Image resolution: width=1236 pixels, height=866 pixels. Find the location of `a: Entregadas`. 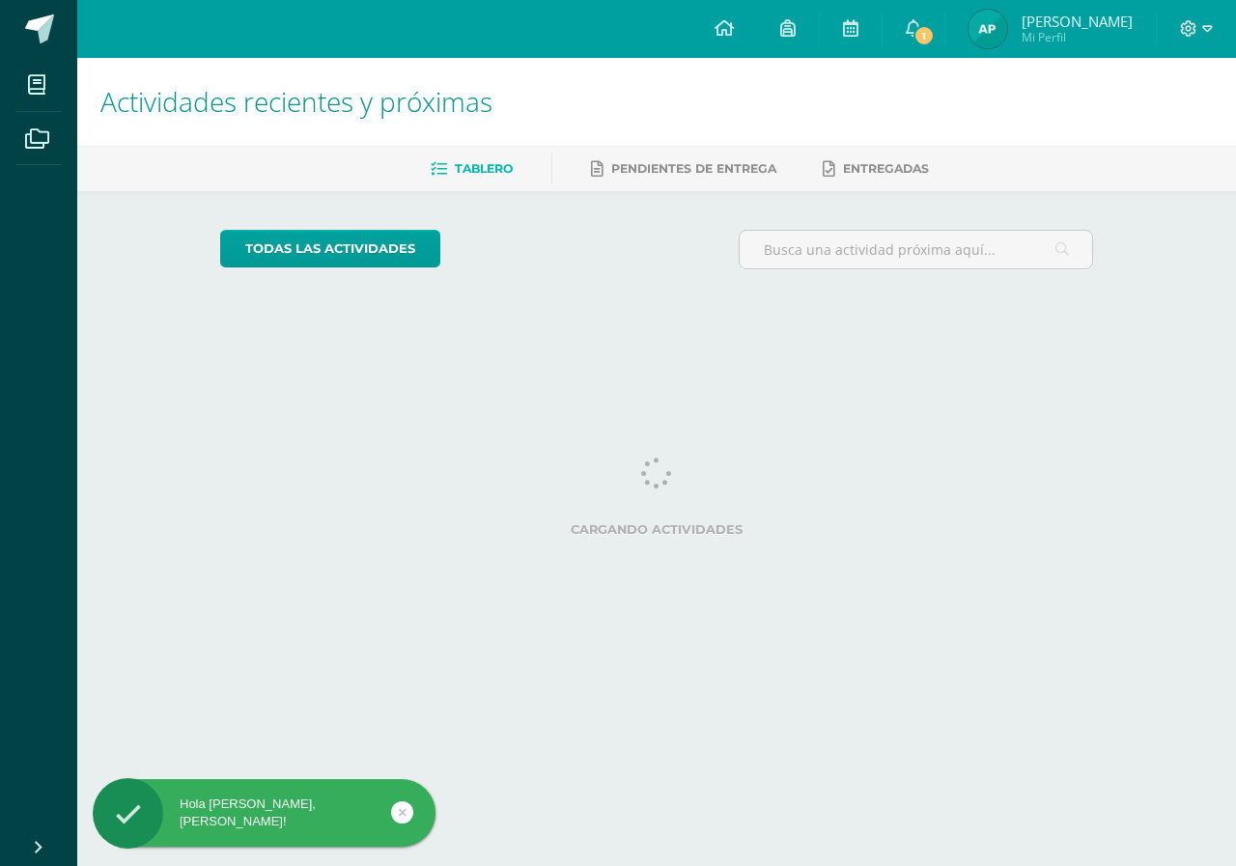

a: Entregadas is located at coordinates (876, 169).